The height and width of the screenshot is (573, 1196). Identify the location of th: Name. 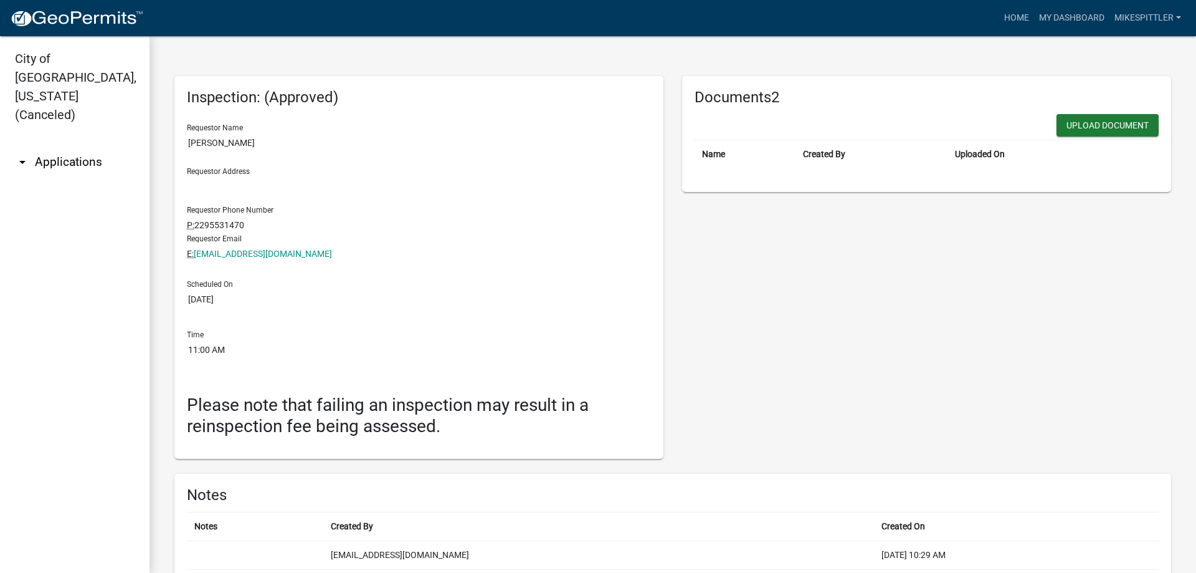
(745, 155).